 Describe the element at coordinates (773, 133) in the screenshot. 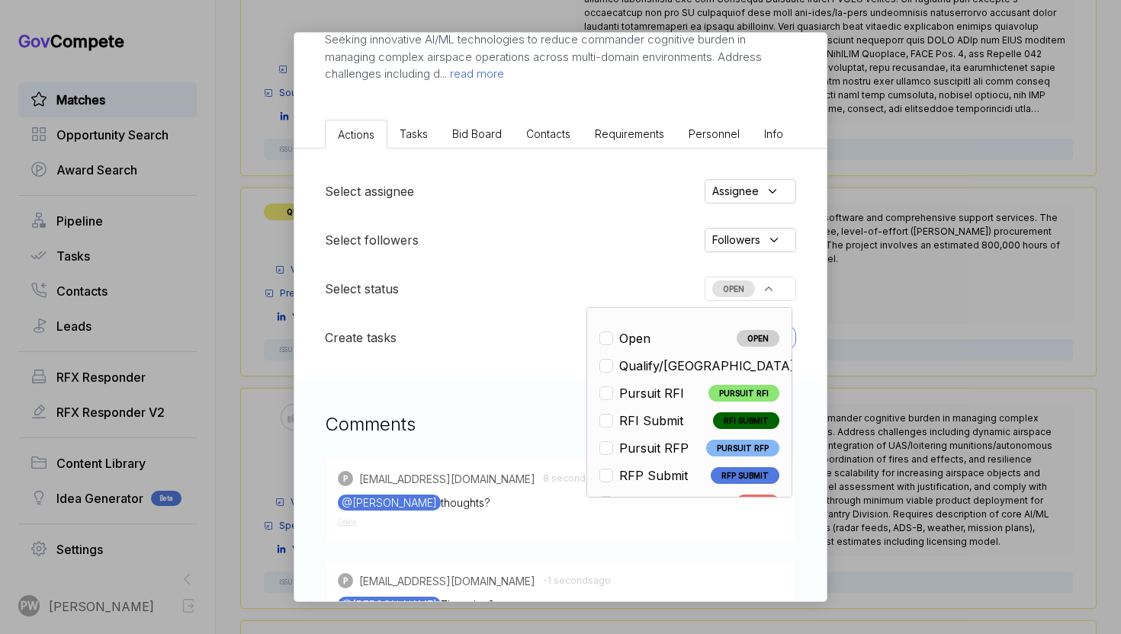

I see `span: Info` at that location.